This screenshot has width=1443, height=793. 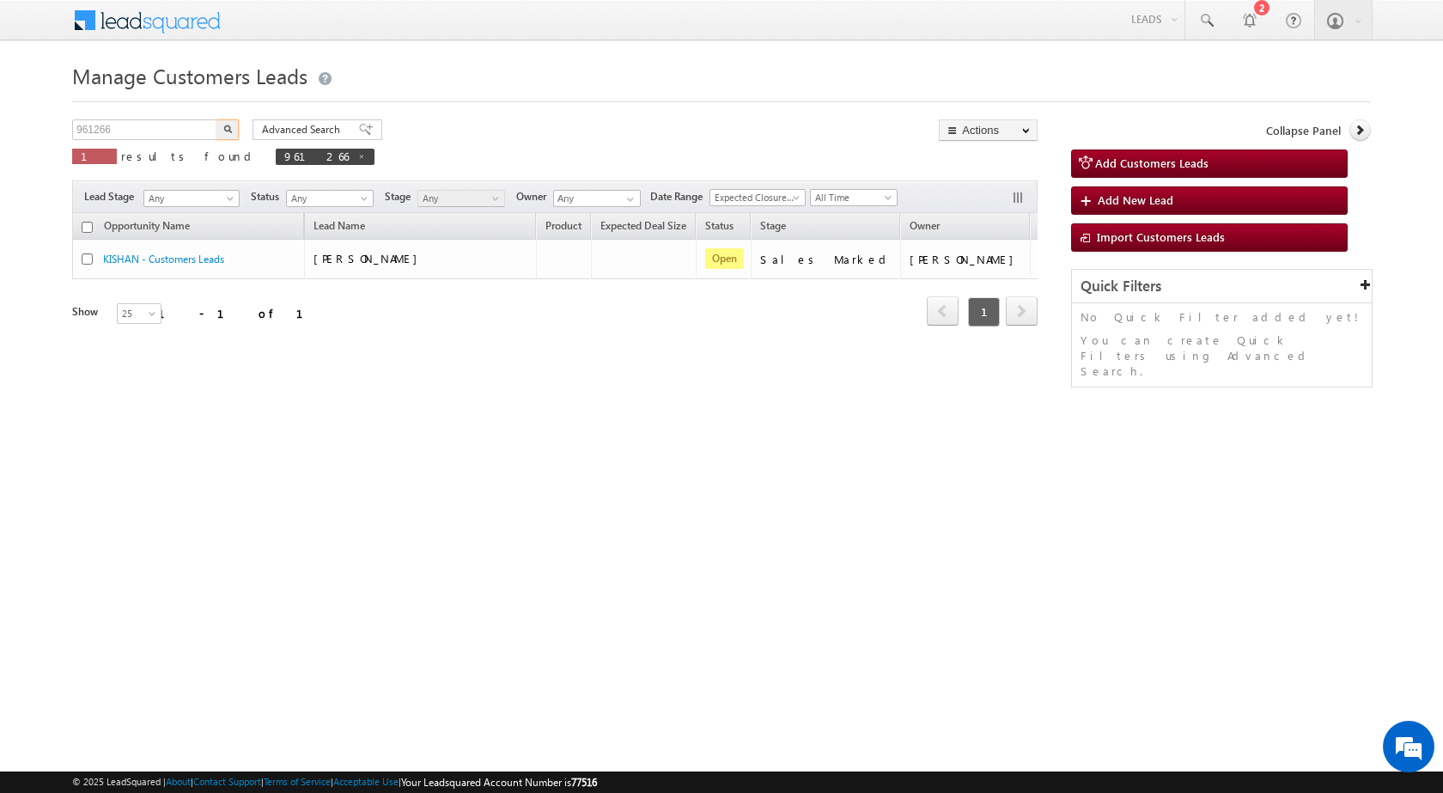 I want to click on span: All Time, so click(x=851, y=198).